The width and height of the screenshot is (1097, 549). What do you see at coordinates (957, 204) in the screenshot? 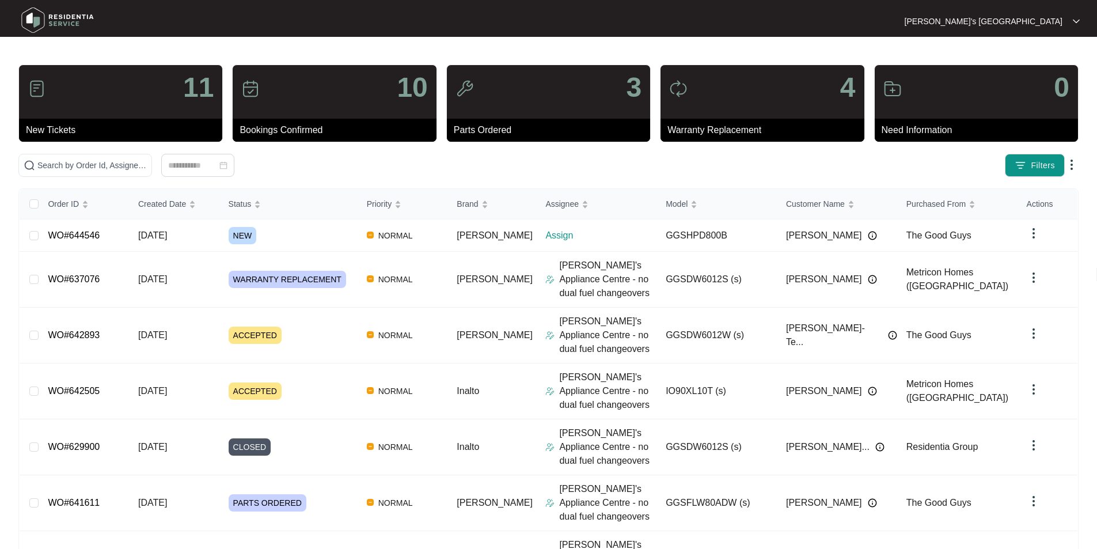
I see `th: Purchased From` at bounding box center [957, 204].